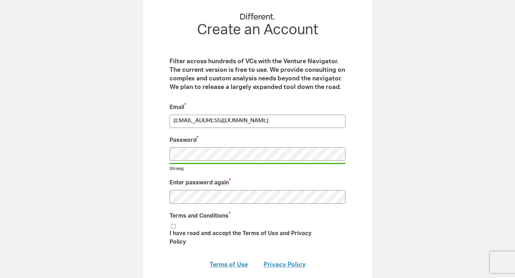 The width and height of the screenshot is (515, 278). I want to click on a: Privacy Policy, so click(285, 266).